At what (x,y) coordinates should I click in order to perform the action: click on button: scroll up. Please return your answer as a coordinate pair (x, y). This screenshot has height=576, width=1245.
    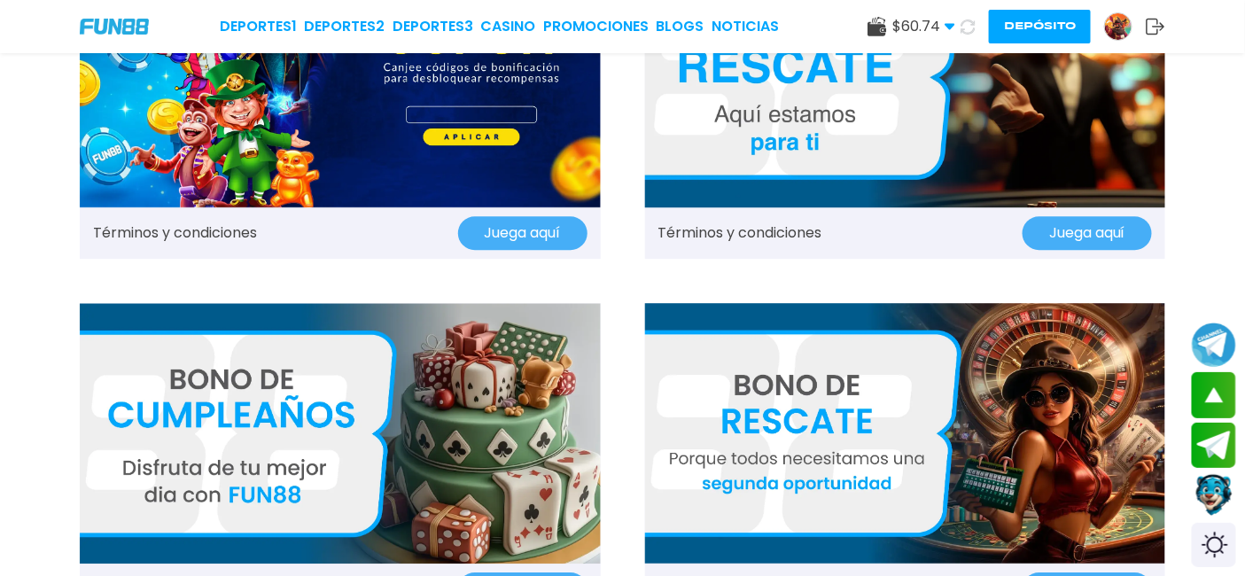
    Looking at the image, I should click on (1214, 395).